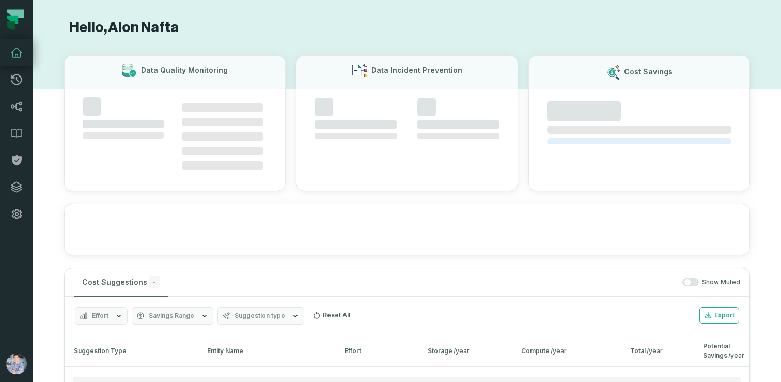 This screenshot has height=382, width=781. Describe the element at coordinates (417, 70) in the screenshot. I see `h3: Data Incident Prevention` at that location.